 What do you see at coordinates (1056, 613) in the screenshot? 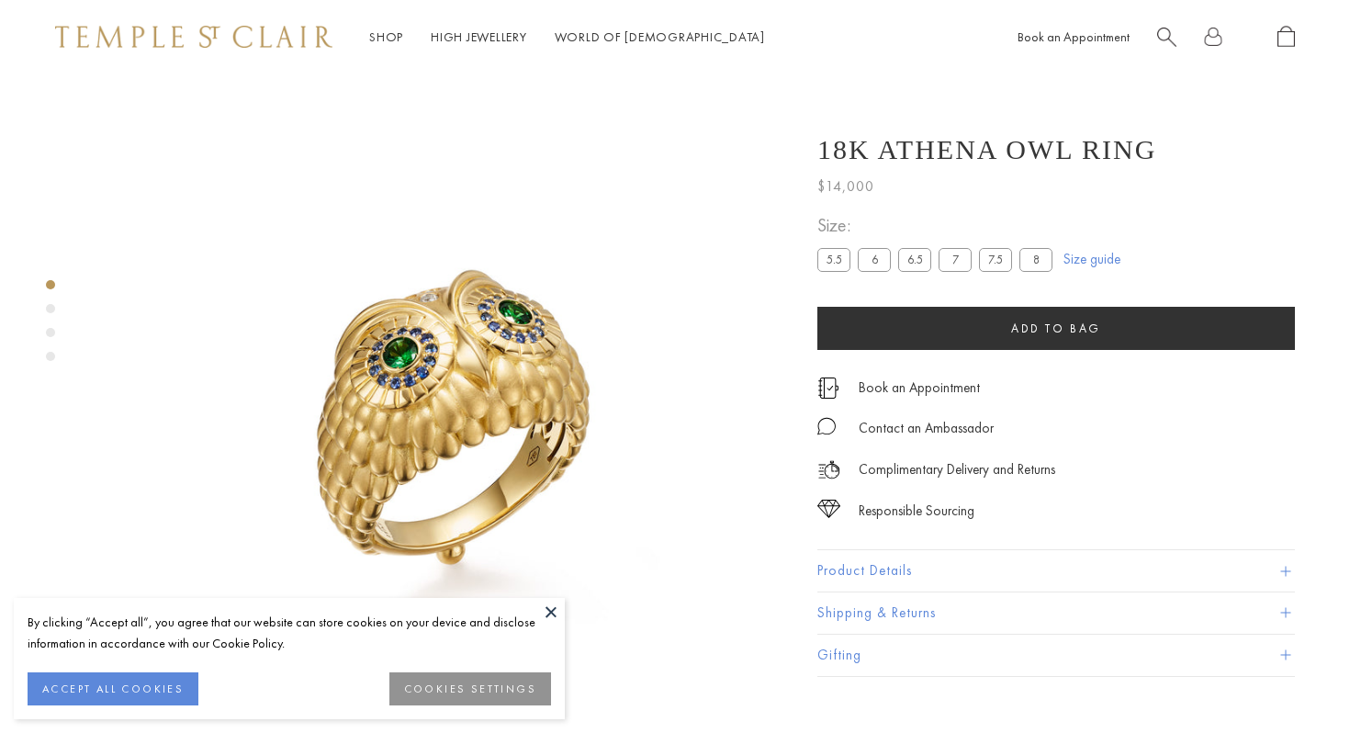
I see `button: Shipping & Returns` at bounding box center [1056, 613].